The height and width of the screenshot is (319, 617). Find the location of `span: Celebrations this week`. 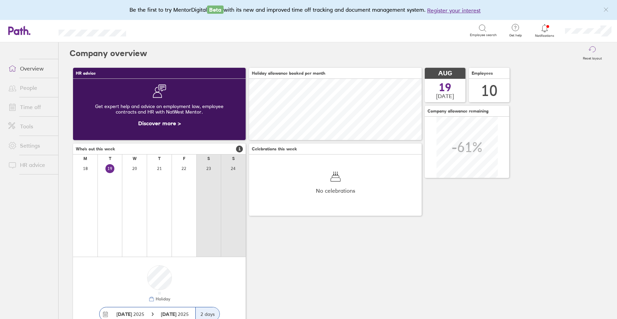

span: Celebrations this week is located at coordinates (274, 149).